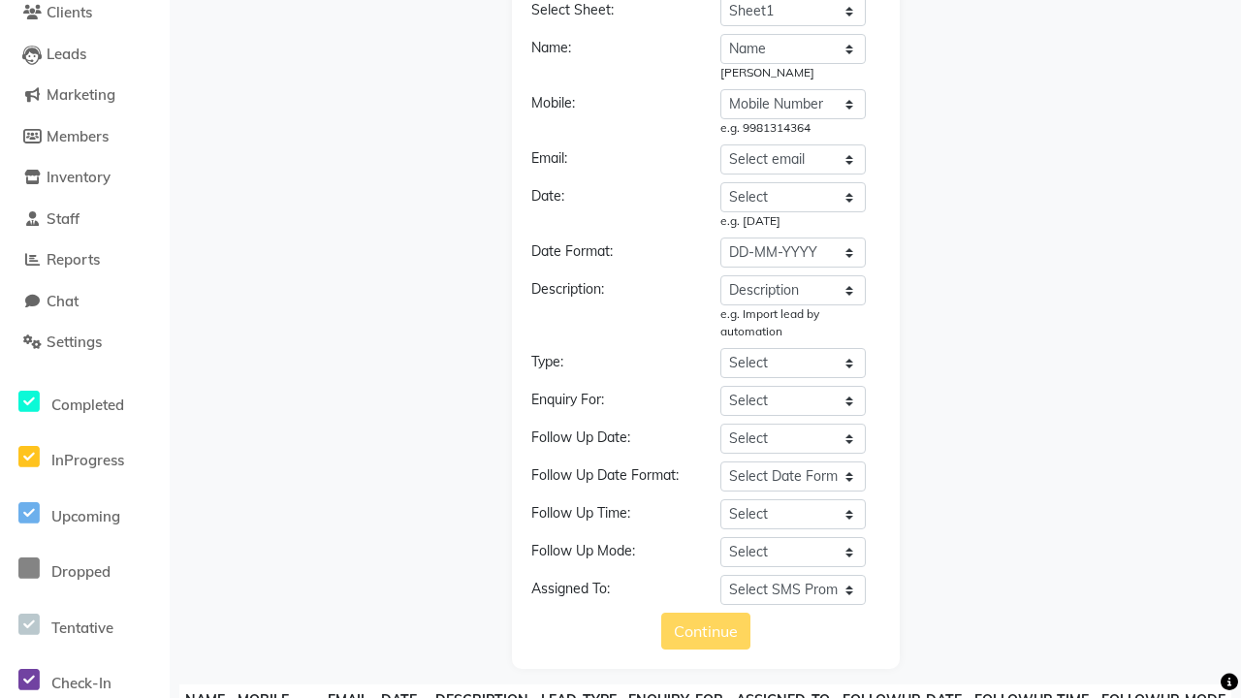 This screenshot has height=698, width=1241. Describe the element at coordinates (611, 254) in the screenshot. I see `div: Date Format:` at that location.